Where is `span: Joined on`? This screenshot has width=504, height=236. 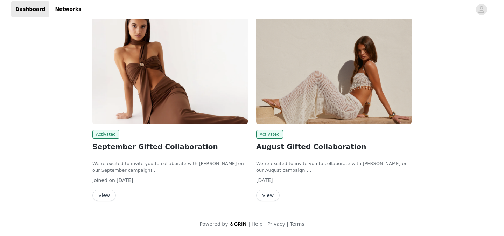
span: Joined on is located at coordinates (104, 180).